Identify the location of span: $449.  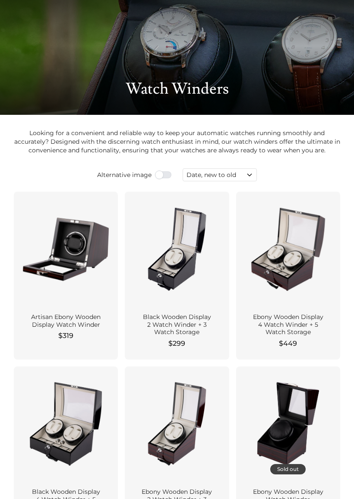
(288, 343).